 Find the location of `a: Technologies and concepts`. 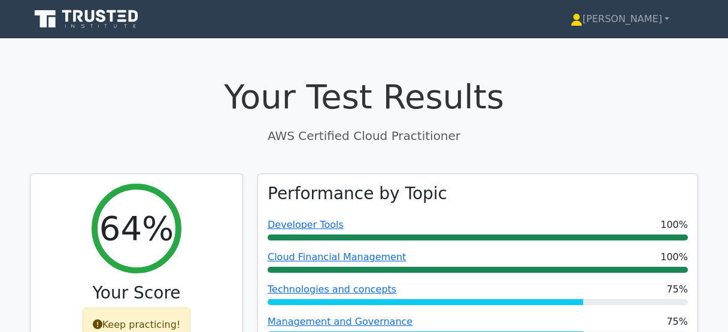

a: Technologies and concepts is located at coordinates (332, 289).